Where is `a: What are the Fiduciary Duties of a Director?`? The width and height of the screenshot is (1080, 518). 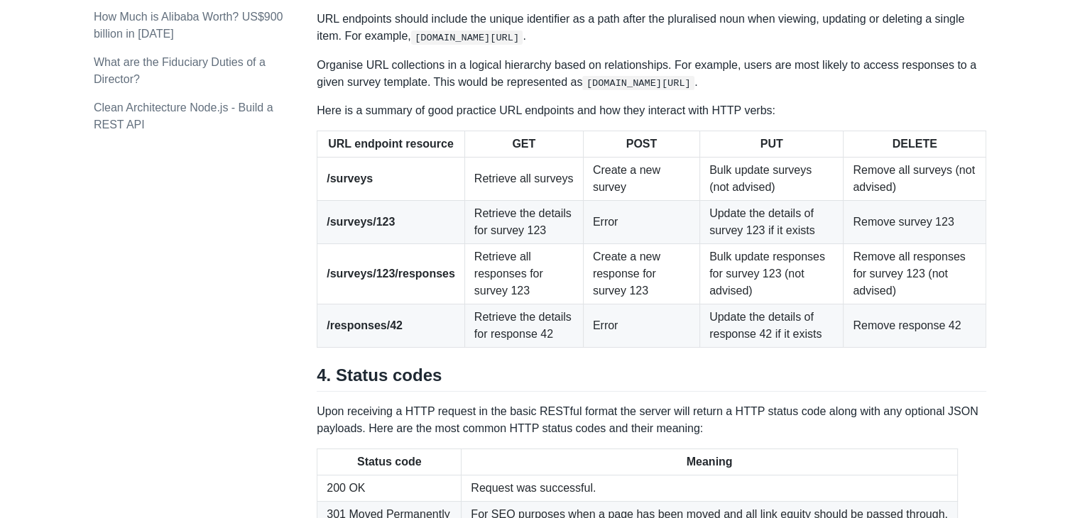 a: What are the Fiduciary Duties of a Director? is located at coordinates (180, 70).